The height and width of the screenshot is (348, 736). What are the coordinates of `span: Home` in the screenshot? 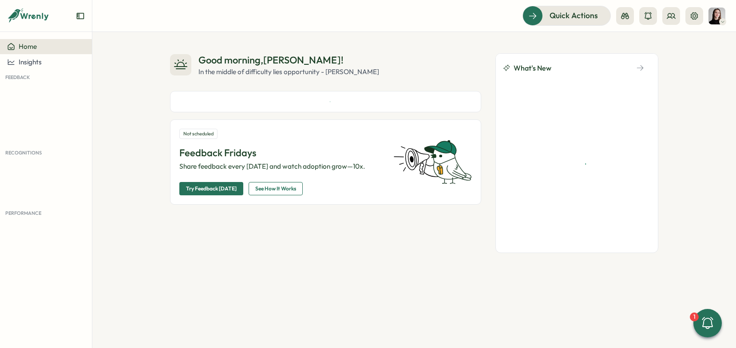 It's located at (28, 46).